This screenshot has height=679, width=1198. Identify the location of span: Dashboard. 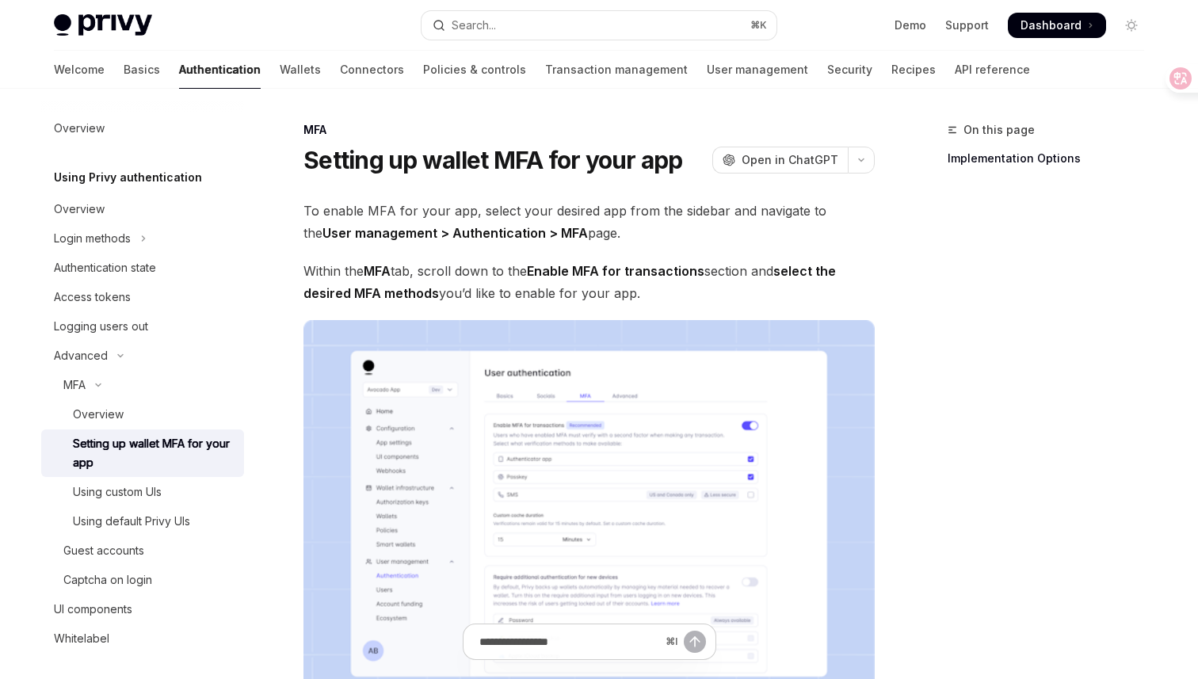
(1050, 25).